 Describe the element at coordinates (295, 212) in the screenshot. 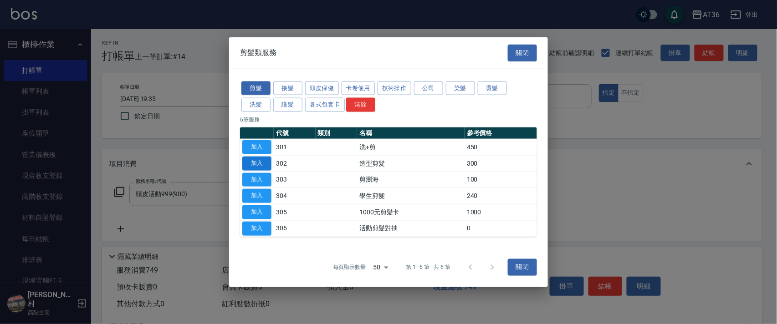

I see `td: 305` at that location.